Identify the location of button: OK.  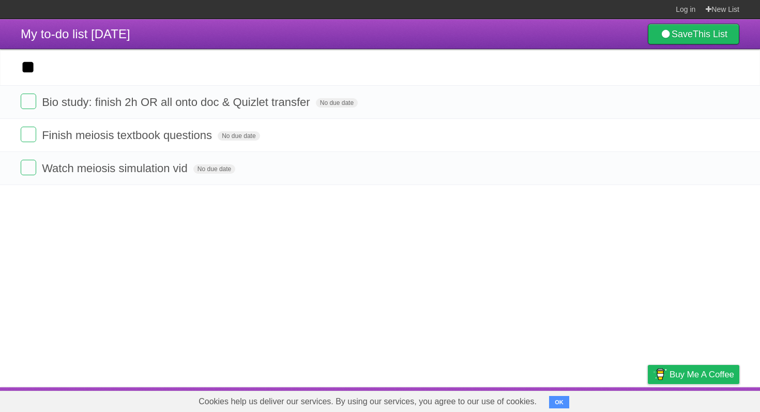
(559, 402).